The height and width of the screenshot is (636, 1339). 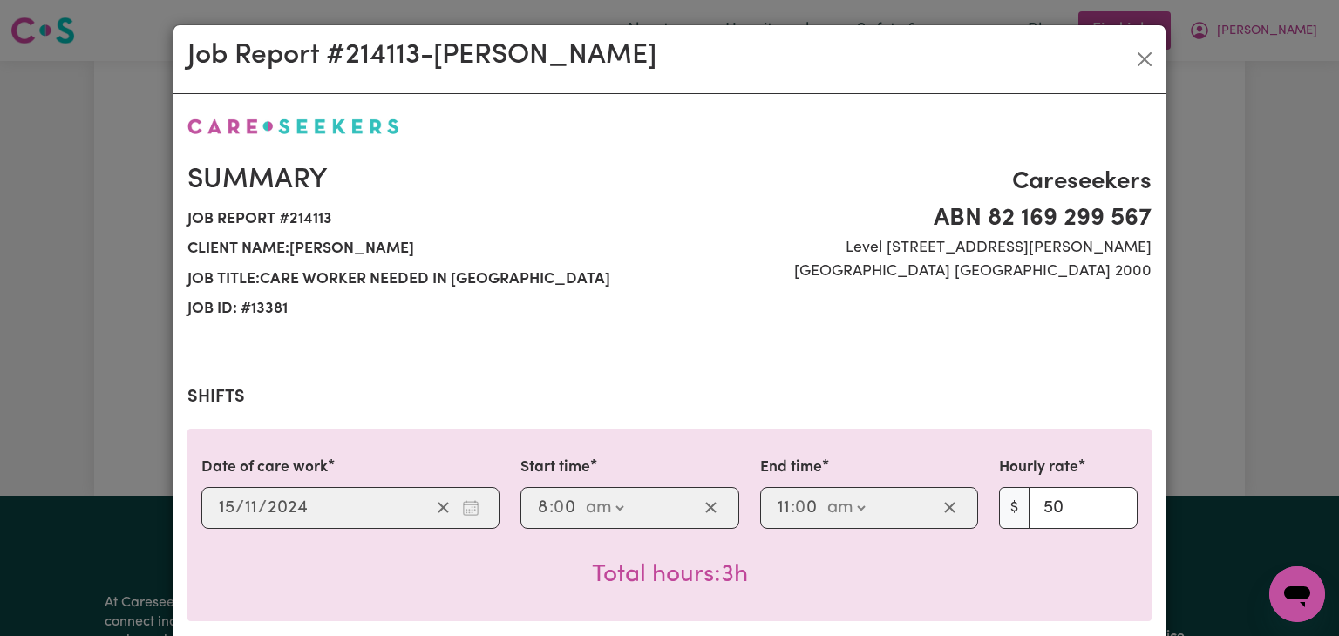 I want to click on button: Clear date, so click(x=443, y=508).